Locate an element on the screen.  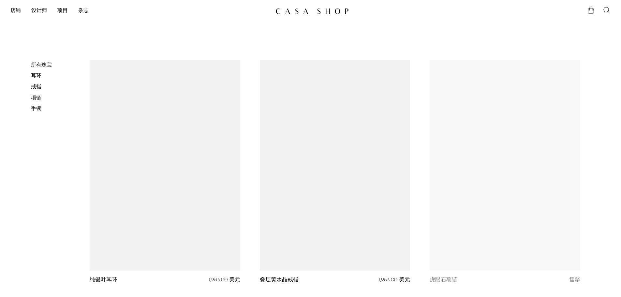
font: 手镯 is located at coordinates (36, 109).